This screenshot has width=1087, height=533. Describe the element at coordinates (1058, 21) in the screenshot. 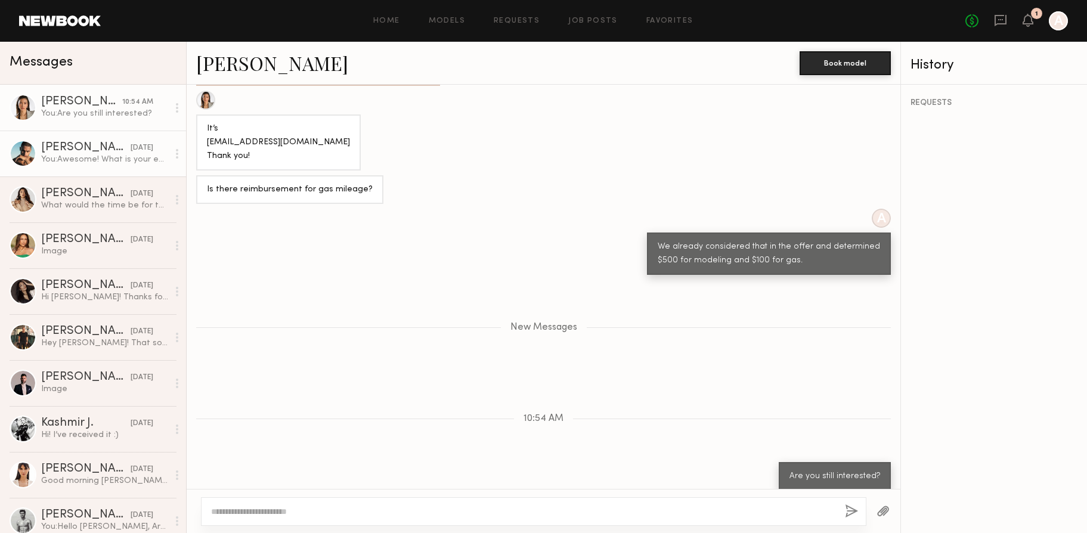

I see `a: A` at that location.